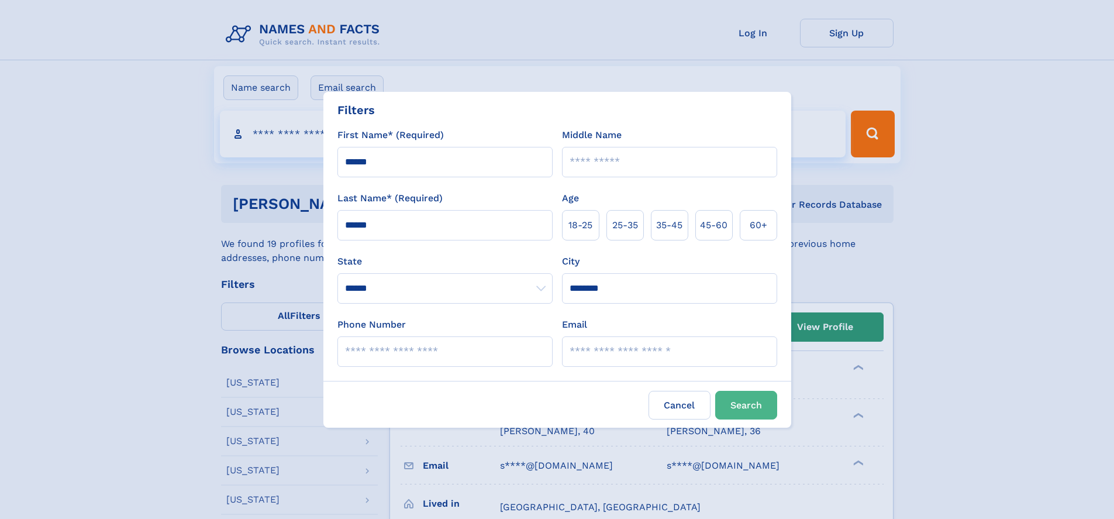 This screenshot has width=1114, height=519. I want to click on label: Phone Number, so click(371, 325).